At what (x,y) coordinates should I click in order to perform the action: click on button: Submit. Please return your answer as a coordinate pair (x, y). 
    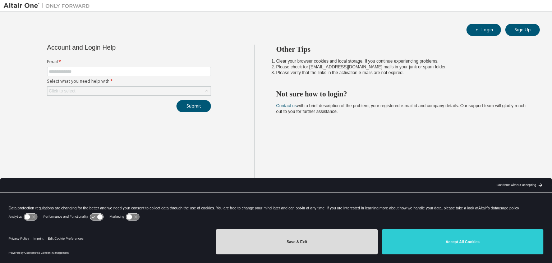
    Looking at the image, I should click on (194, 106).